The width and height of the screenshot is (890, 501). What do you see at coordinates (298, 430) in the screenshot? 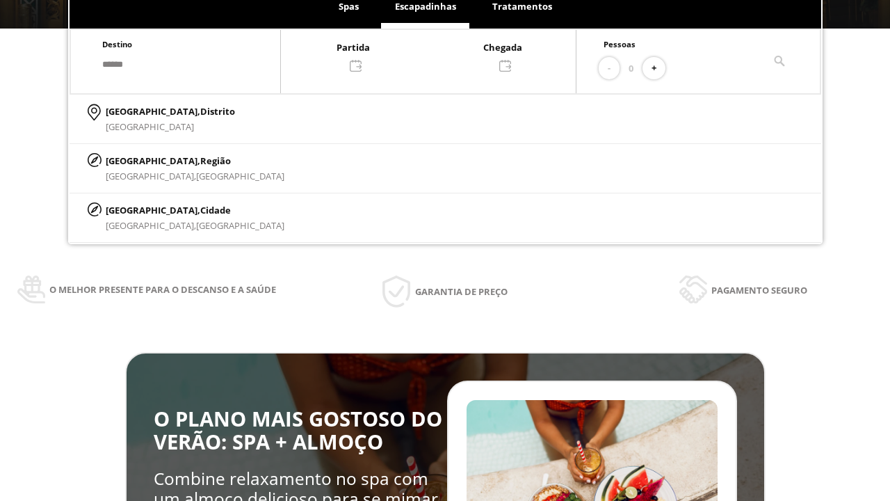
I see `span: O PLANO MAIS GOSTOSO DO VERÃO: SPA + ALMOÇO` at bounding box center [298, 430].